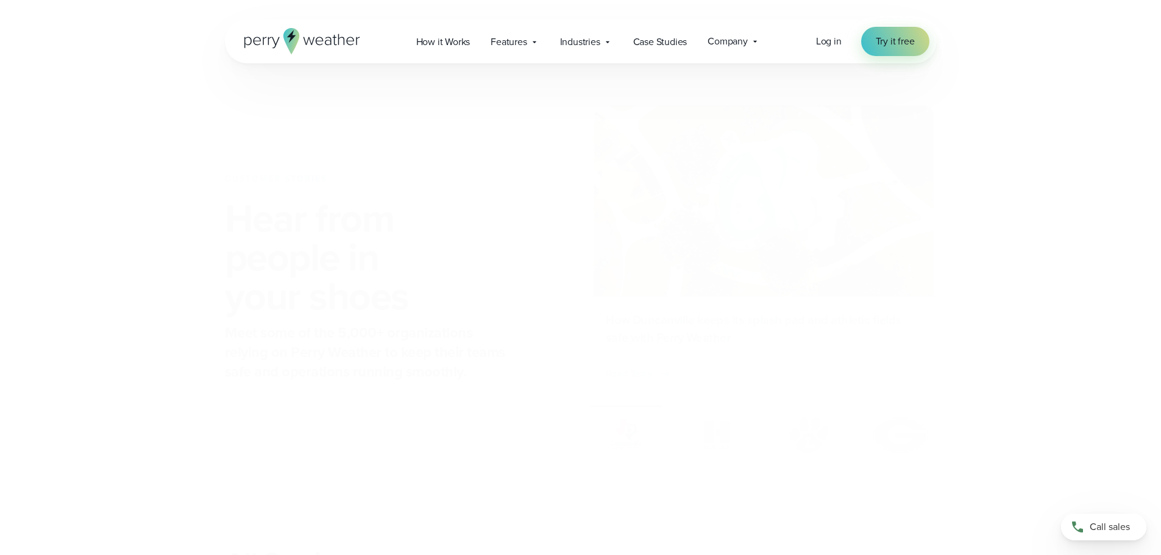 The width and height of the screenshot is (1161, 555). Describe the element at coordinates (443, 41) in the screenshot. I see `a: How it Works` at that location.